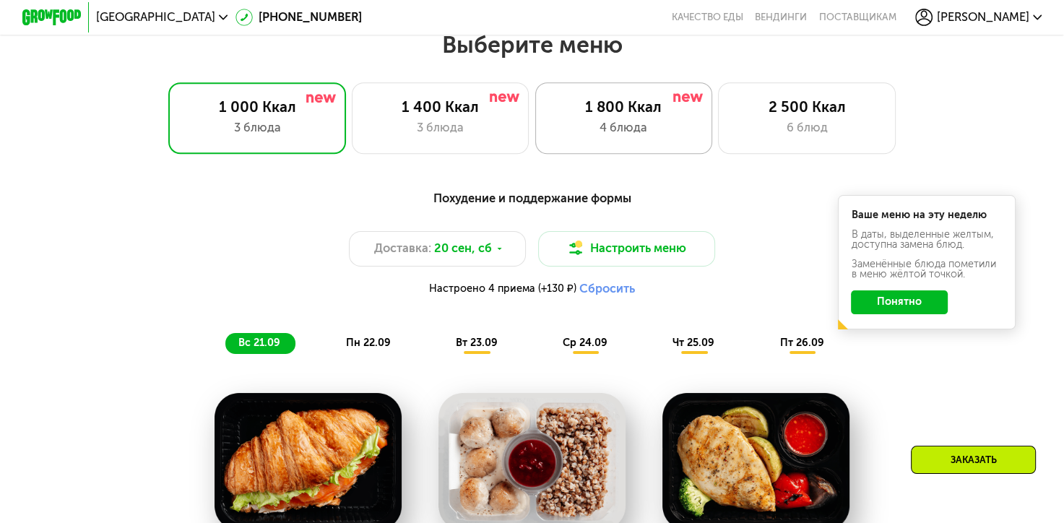  I want to click on button: Понятно, so click(900, 302).